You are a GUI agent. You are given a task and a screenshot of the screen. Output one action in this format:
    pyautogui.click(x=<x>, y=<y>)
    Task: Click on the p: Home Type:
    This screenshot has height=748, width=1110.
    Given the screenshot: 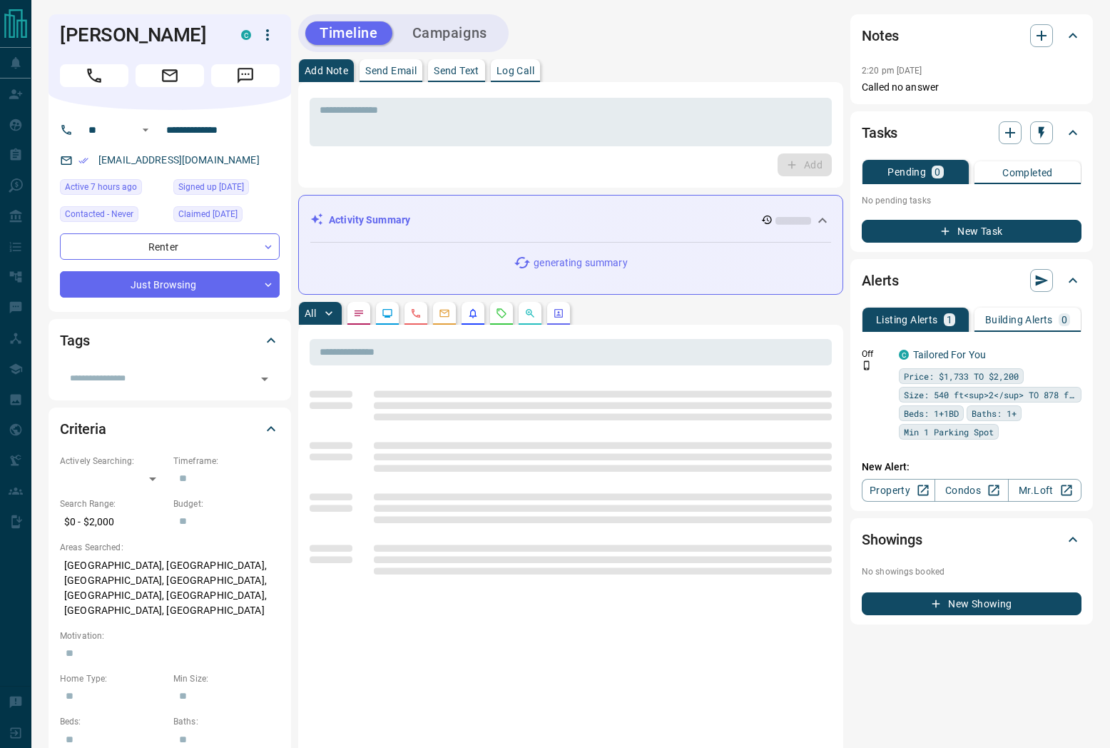 What is the action you would take?
    pyautogui.click(x=113, y=679)
    